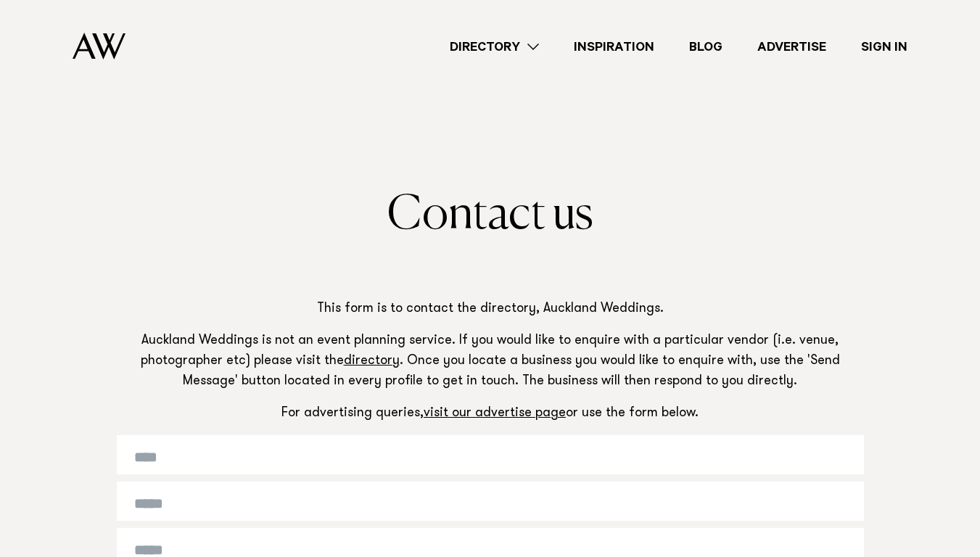  Describe the element at coordinates (706, 46) in the screenshot. I see `a: Blog` at that location.